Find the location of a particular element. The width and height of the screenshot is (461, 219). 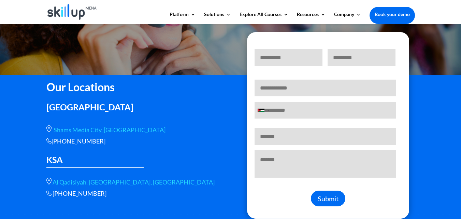

a: Book your demo is located at coordinates (392, 14).